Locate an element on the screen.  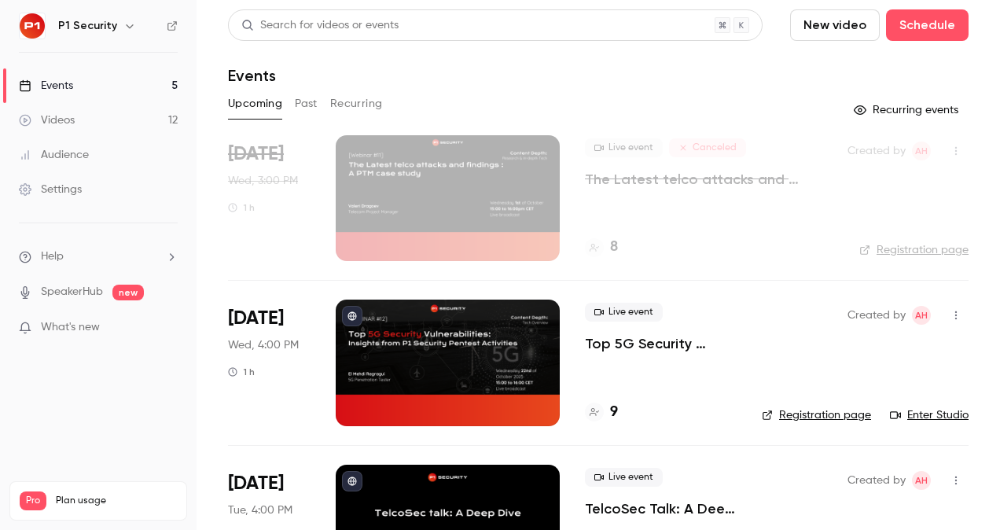
span: Help is located at coordinates (52, 256).